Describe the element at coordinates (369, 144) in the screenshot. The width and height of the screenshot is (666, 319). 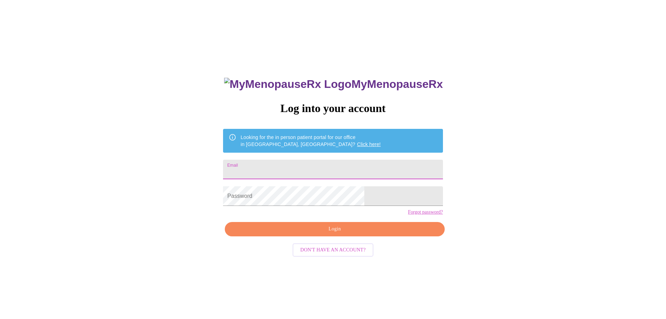
I see `a: Click here!` at that location.